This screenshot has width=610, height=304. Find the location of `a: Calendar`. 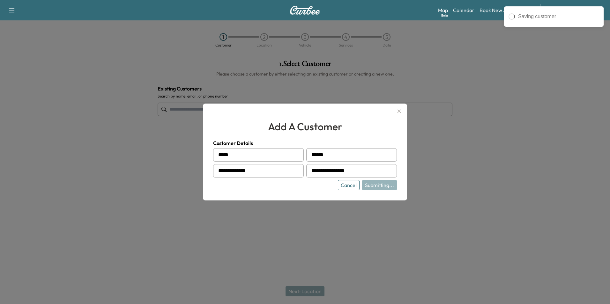

a: Calendar is located at coordinates (463, 10).